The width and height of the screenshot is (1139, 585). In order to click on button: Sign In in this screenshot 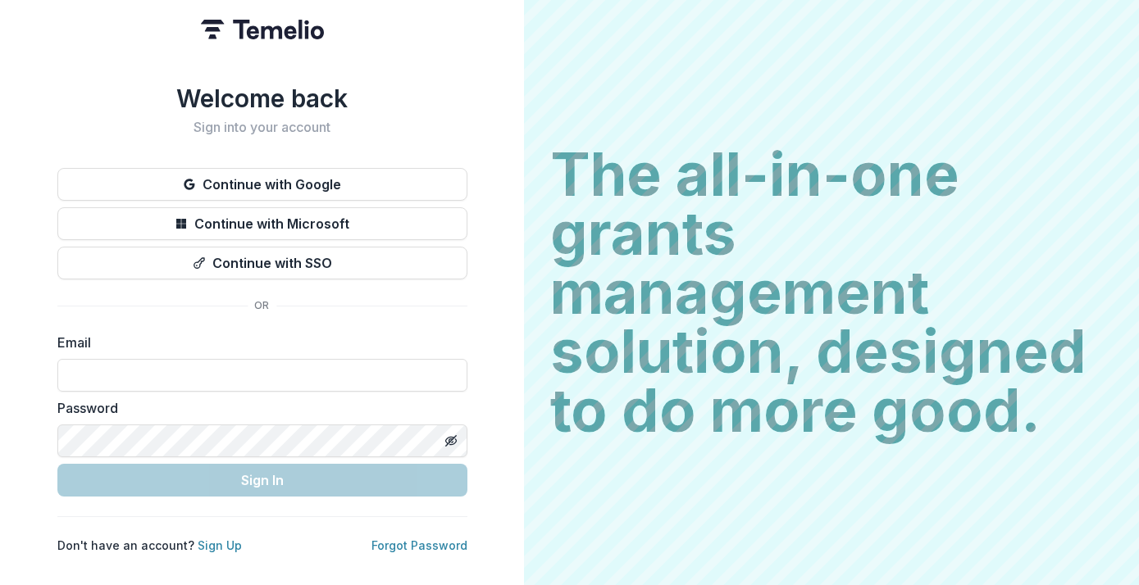, I will do `click(262, 480)`.